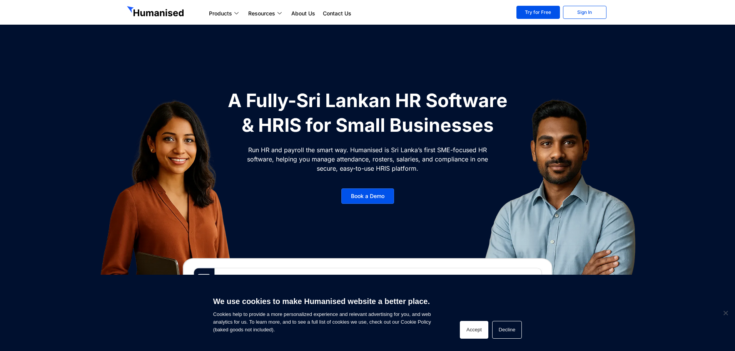  What do you see at coordinates (156, 12) in the screenshot?
I see `img: GetHumanised Logo` at bounding box center [156, 12].